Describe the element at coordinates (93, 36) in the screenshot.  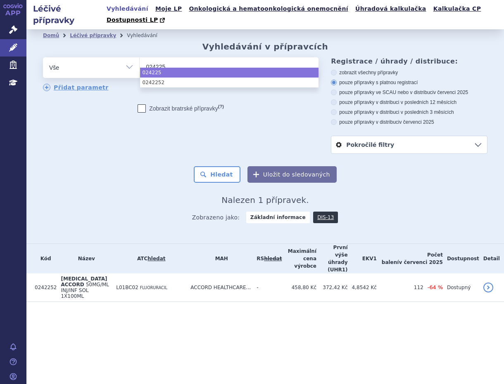
I see `a: Léčivé přípravky` at that location.